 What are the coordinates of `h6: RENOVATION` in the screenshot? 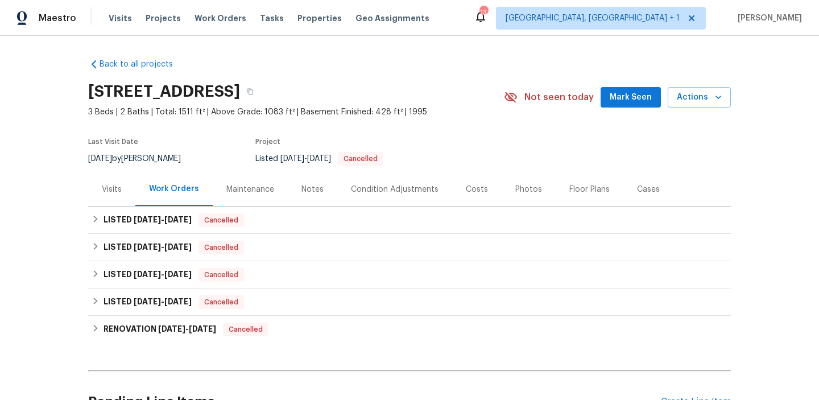 It's located at (160, 329).